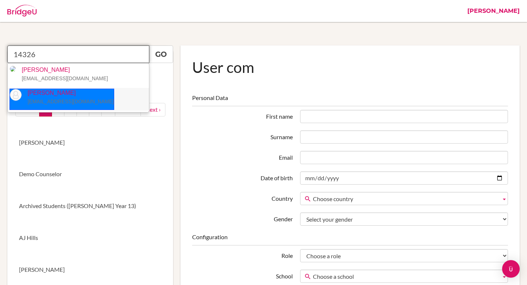  What do you see at coordinates (242, 218) in the screenshot?
I see `label: Gender` at bounding box center [242, 218].